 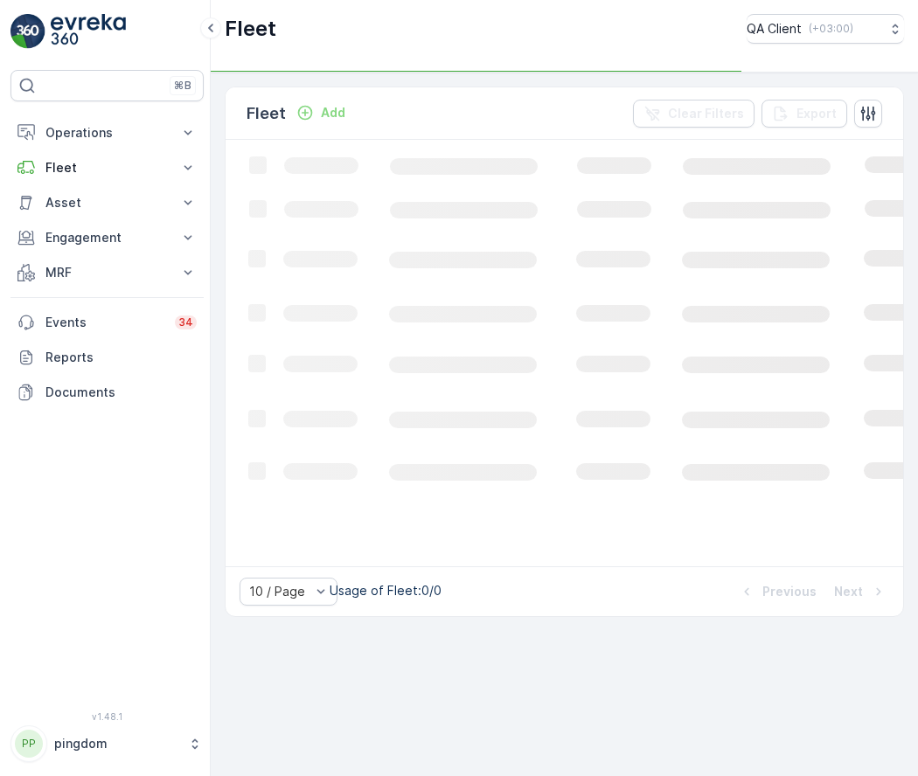 I want to click on button: Engagement, so click(x=107, y=238).